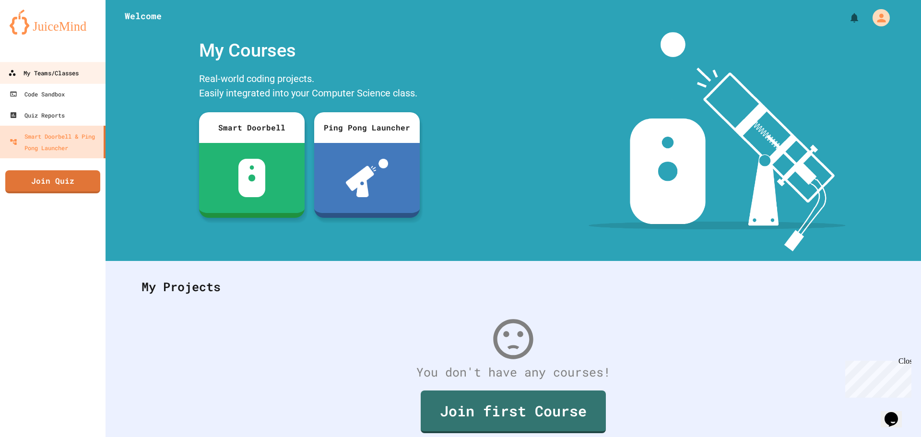 The width and height of the screenshot is (921, 437). What do you see at coordinates (309, 50) in the screenshot?
I see `div: My Courses` at bounding box center [309, 50].